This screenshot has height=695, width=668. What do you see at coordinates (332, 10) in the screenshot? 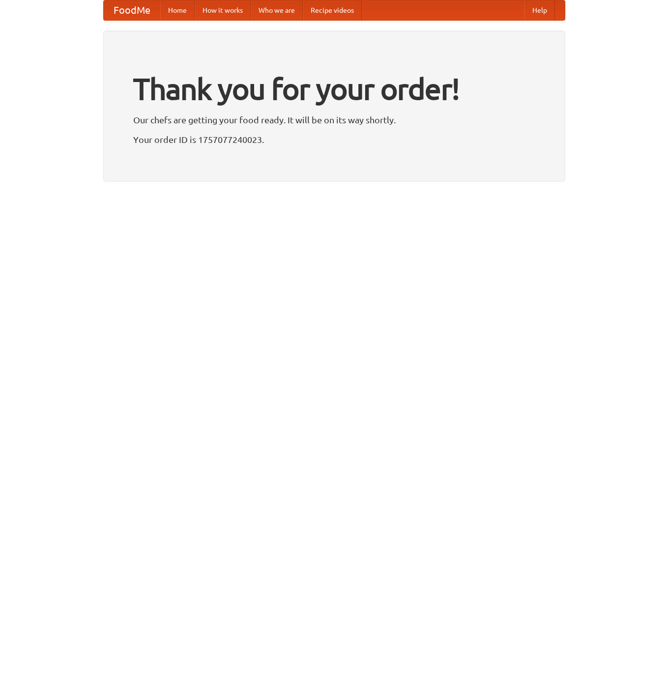
I see `a: Recipe videos` at bounding box center [332, 10].